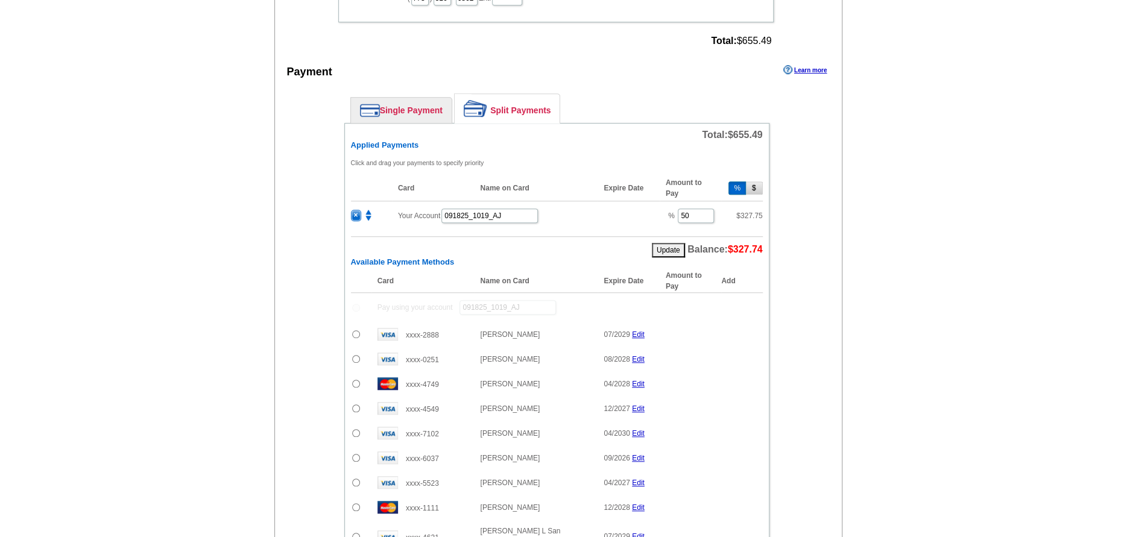 The image size is (1127, 537). I want to click on img: split-payment.png, so click(475, 109).